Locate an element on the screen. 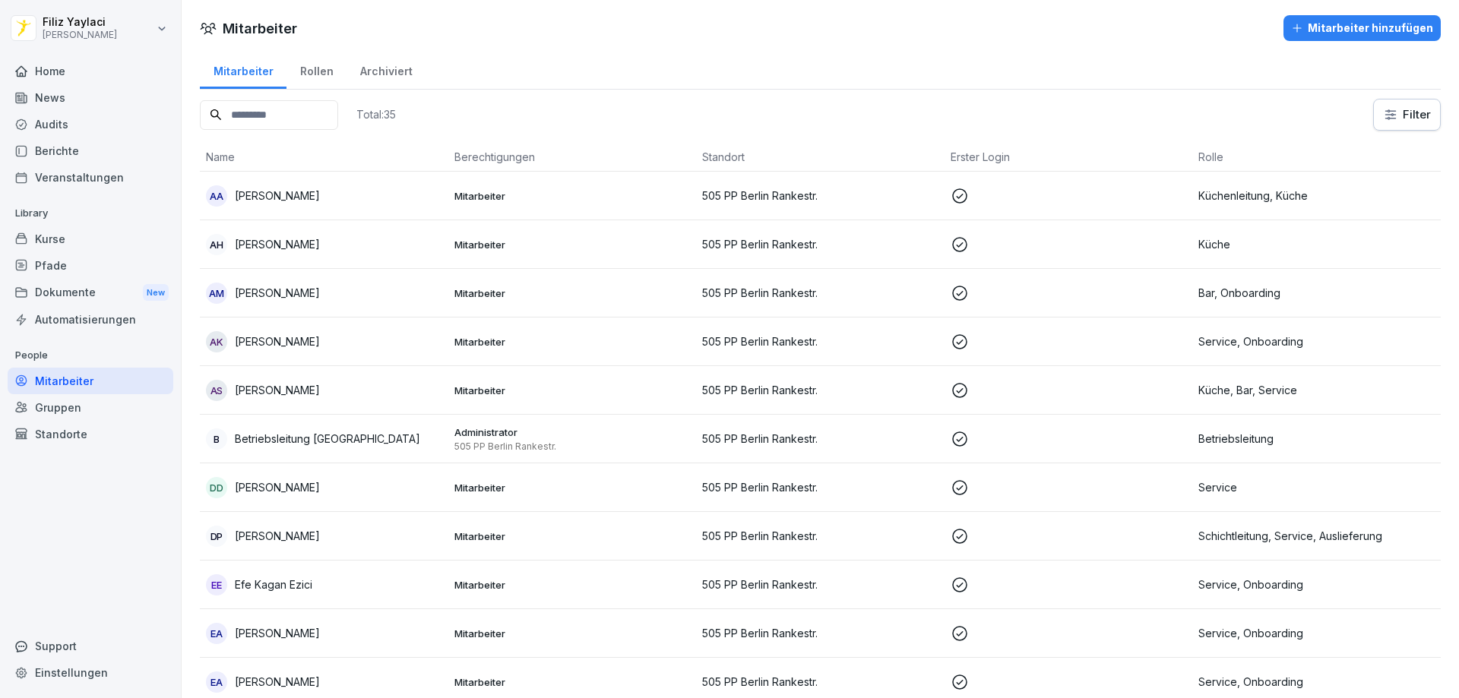 The height and width of the screenshot is (698, 1459). div: AK is located at coordinates (217, 342).